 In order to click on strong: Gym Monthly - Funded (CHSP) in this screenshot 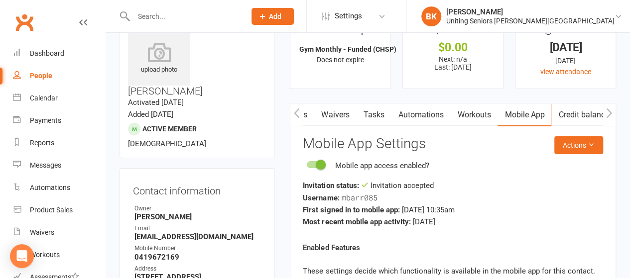, I will do `click(348, 49)`.